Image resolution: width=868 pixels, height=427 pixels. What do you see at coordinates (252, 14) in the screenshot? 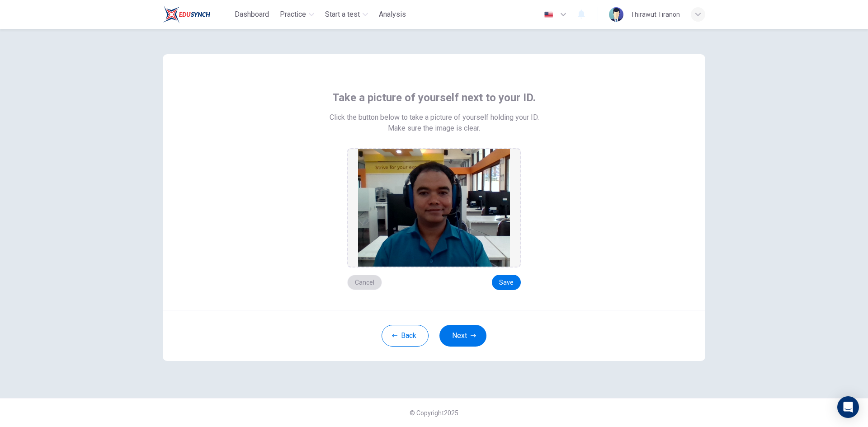
I see `a: Dashboard` at bounding box center [252, 14].